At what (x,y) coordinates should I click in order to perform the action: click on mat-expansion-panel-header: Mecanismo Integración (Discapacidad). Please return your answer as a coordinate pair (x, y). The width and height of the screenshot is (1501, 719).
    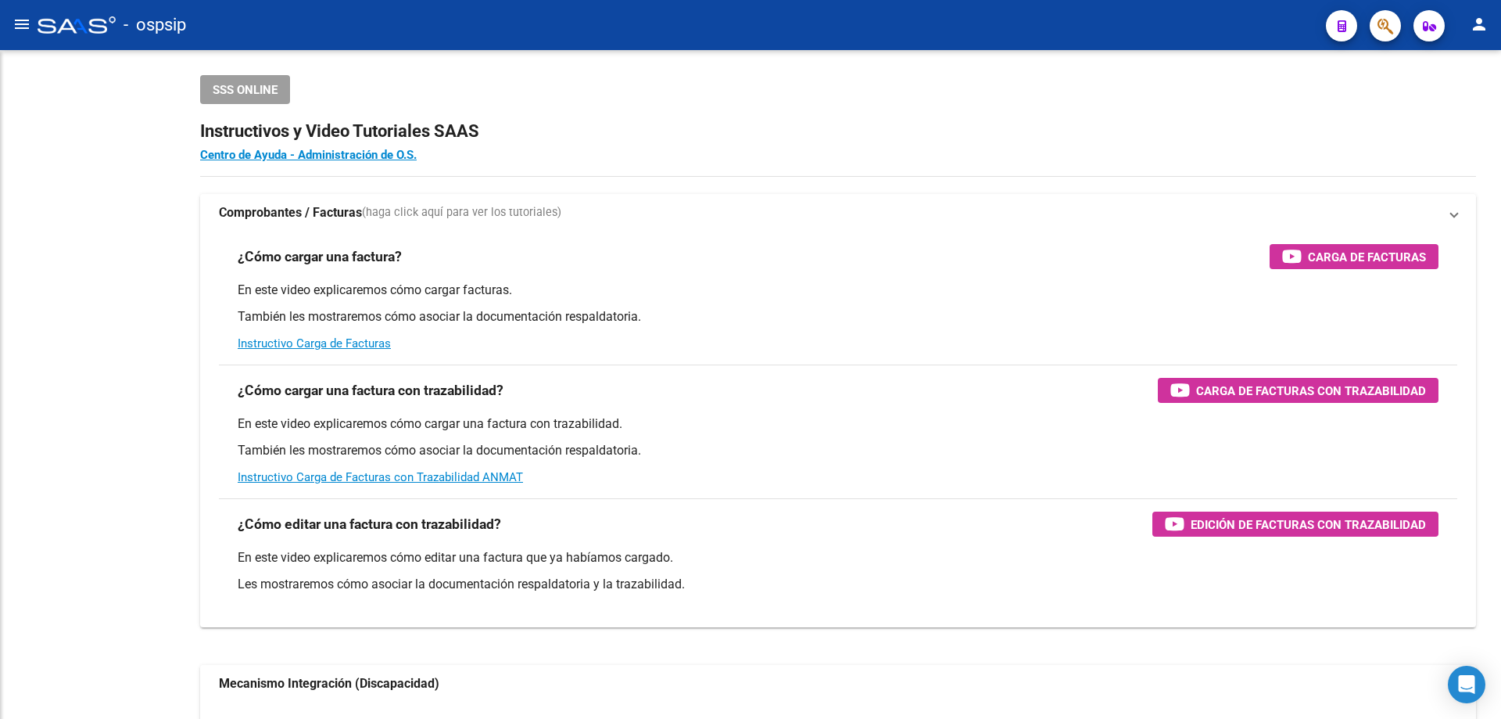
    Looking at the image, I should click on (838, 683).